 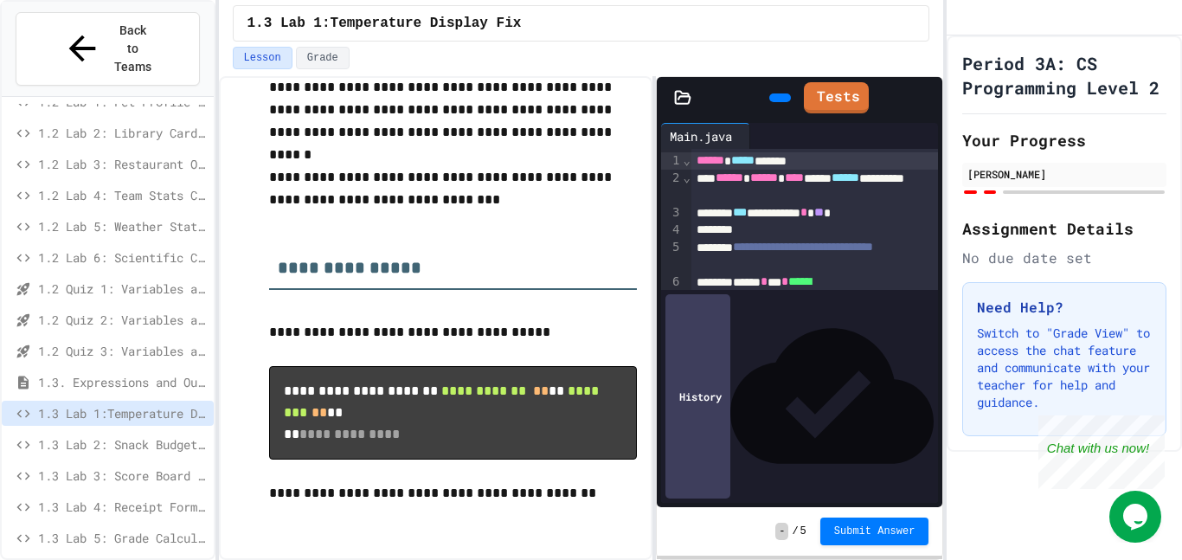 I want to click on span: 1.3 Lab 3: Score Board Fixer, so click(x=122, y=475).